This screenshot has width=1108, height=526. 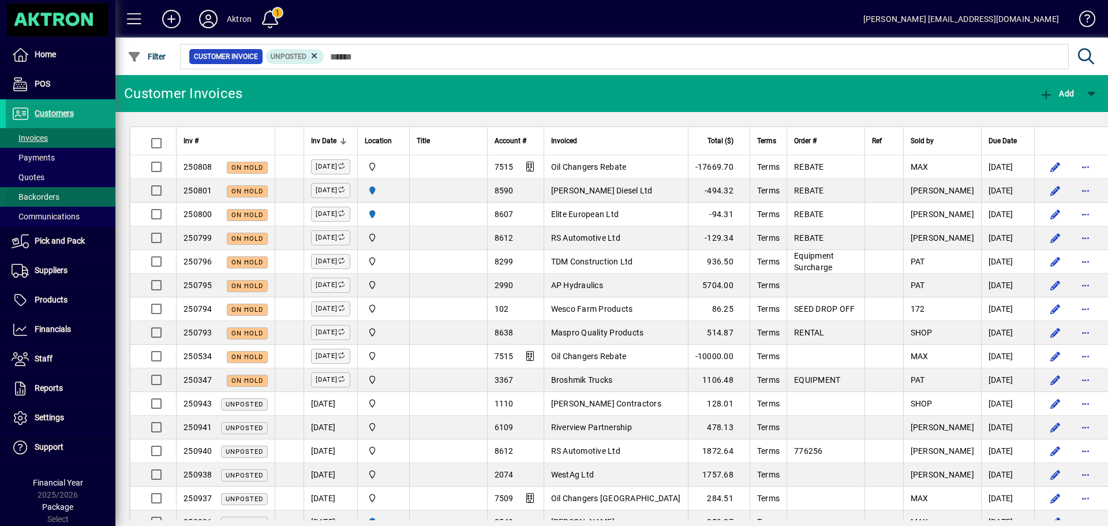 What do you see at coordinates (147, 57) in the screenshot?
I see `span: Filter` at bounding box center [147, 57].